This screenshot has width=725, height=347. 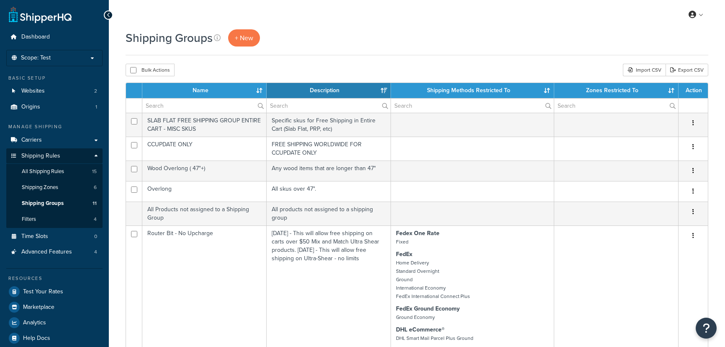 I want to click on td: Wood Overlong ( 47"+), so click(x=204, y=170).